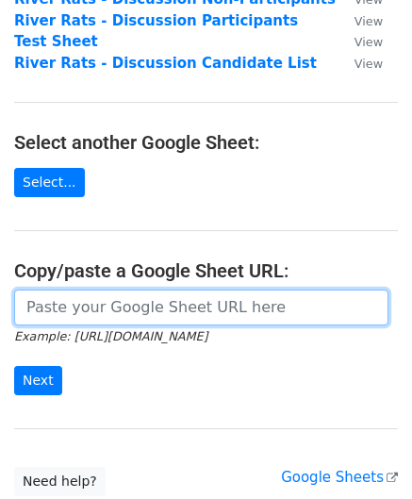  I want to click on a: River Rats - Discussion Participants, so click(156, 21).